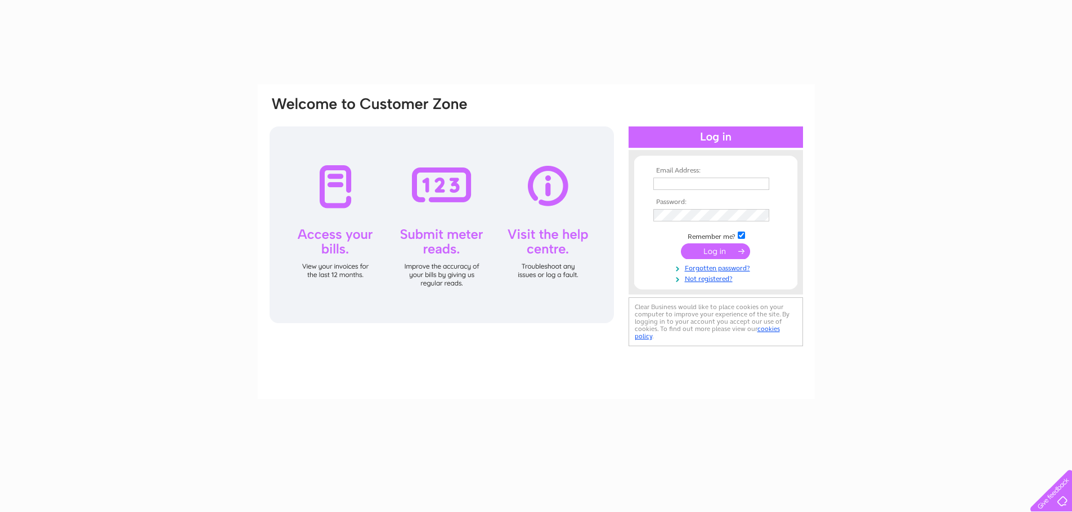 The width and height of the screenshot is (1072, 512). What do you see at coordinates (717, 267) in the screenshot?
I see `a: Forgotten password?` at bounding box center [717, 267].